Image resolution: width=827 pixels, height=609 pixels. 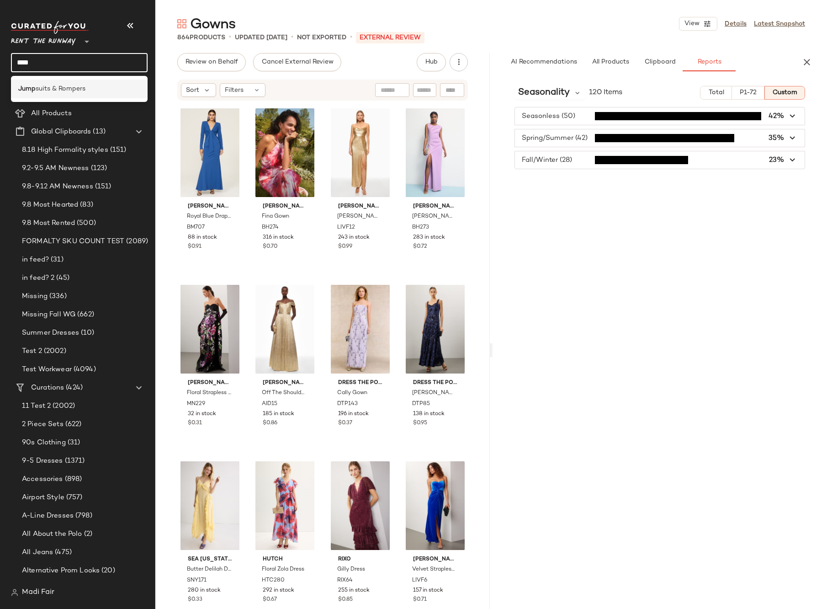 What do you see at coordinates (434, 569) in the screenshot?
I see `span: Velvet Strapless Gown` at bounding box center [434, 569].